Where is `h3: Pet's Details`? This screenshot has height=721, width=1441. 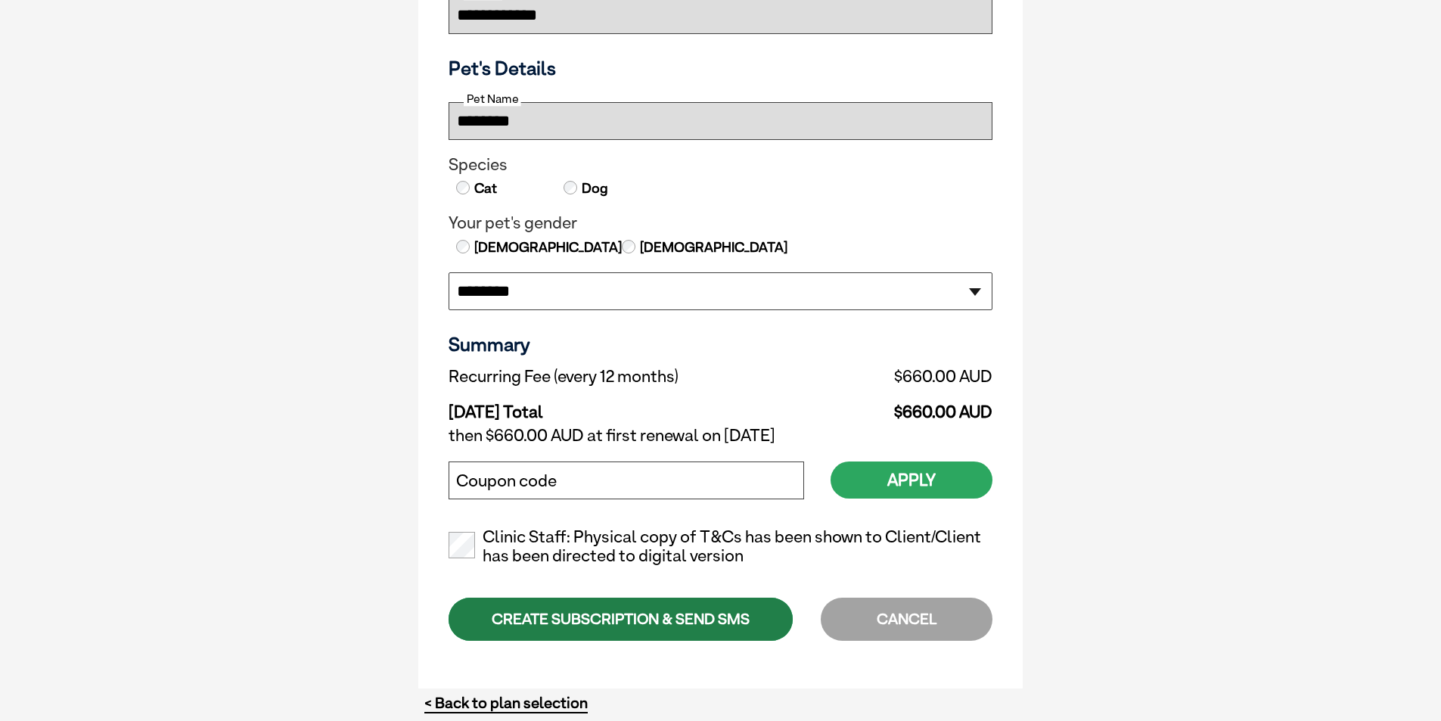 h3: Pet's Details is located at coordinates (720, 68).